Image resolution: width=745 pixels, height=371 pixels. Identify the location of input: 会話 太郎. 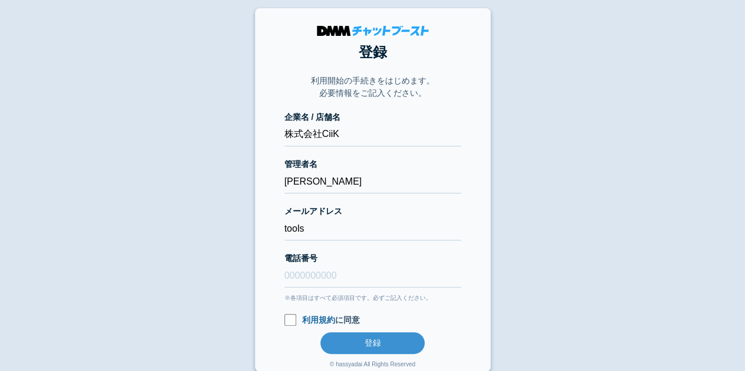
(373, 182).